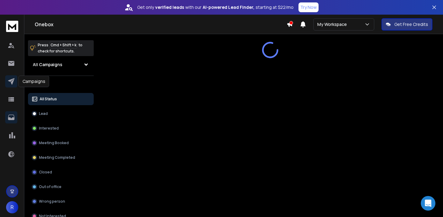 The width and height of the screenshot is (443, 217). Describe the element at coordinates (61, 187) in the screenshot. I see `button: Out of office` at that location.